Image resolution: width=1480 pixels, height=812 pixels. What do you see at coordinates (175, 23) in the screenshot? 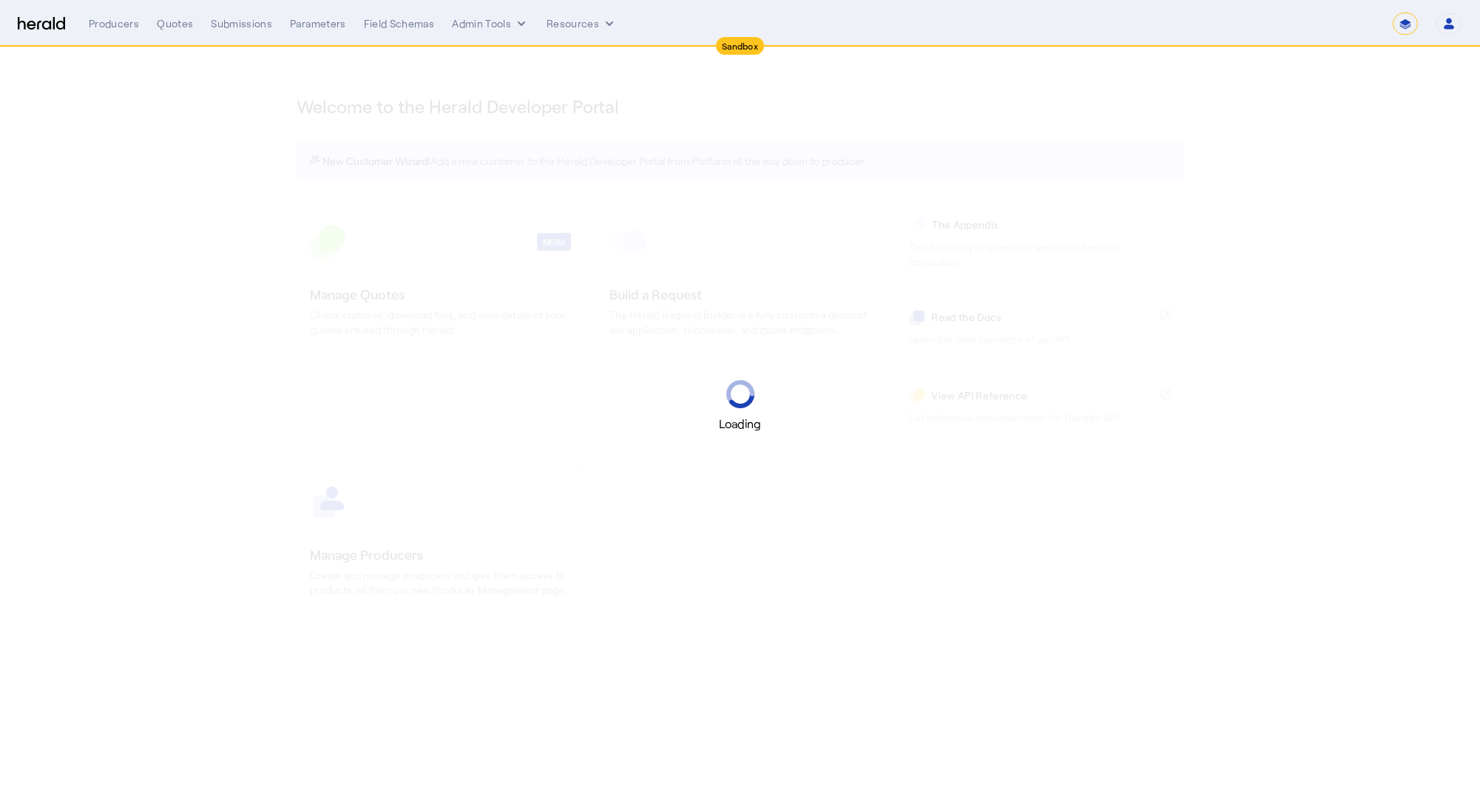
I see `div: Quotes` at bounding box center [175, 23].